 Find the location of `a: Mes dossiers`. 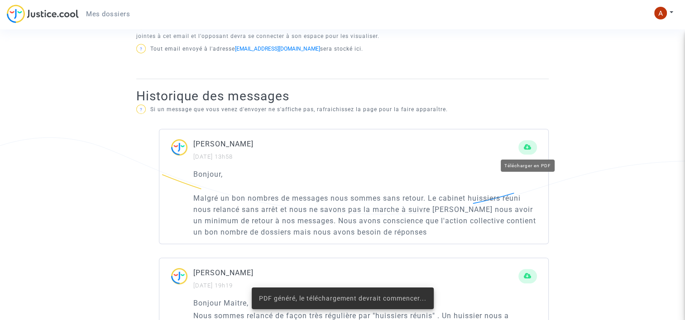

a: Mes dossiers is located at coordinates (108, 14).